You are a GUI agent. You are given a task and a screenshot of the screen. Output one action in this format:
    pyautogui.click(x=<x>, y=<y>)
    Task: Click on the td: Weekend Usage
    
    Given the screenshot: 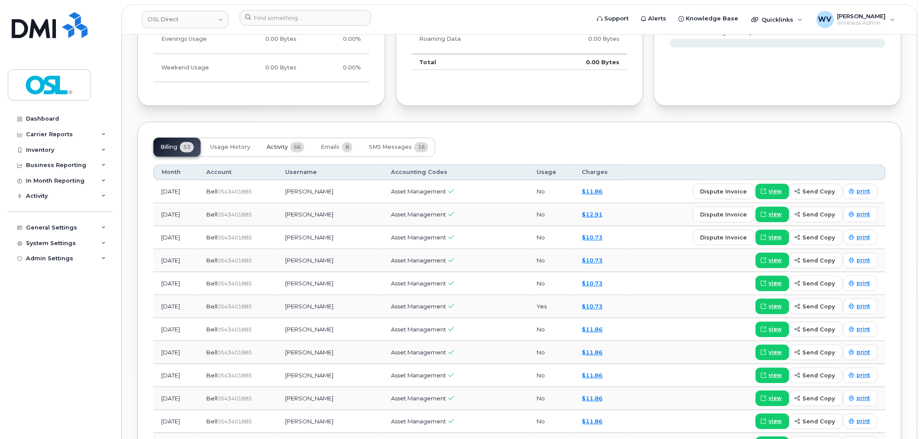 What is the action you would take?
    pyautogui.click(x=193, y=68)
    